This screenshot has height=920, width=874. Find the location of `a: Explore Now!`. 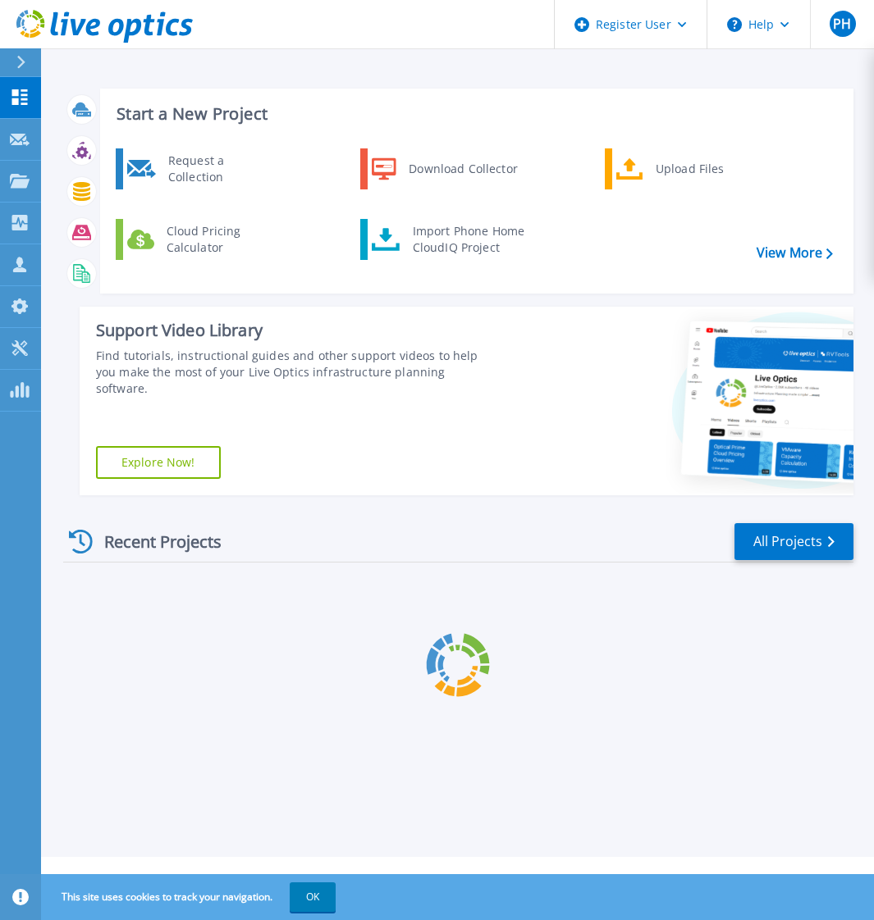

a: Explore Now! is located at coordinates (158, 463).